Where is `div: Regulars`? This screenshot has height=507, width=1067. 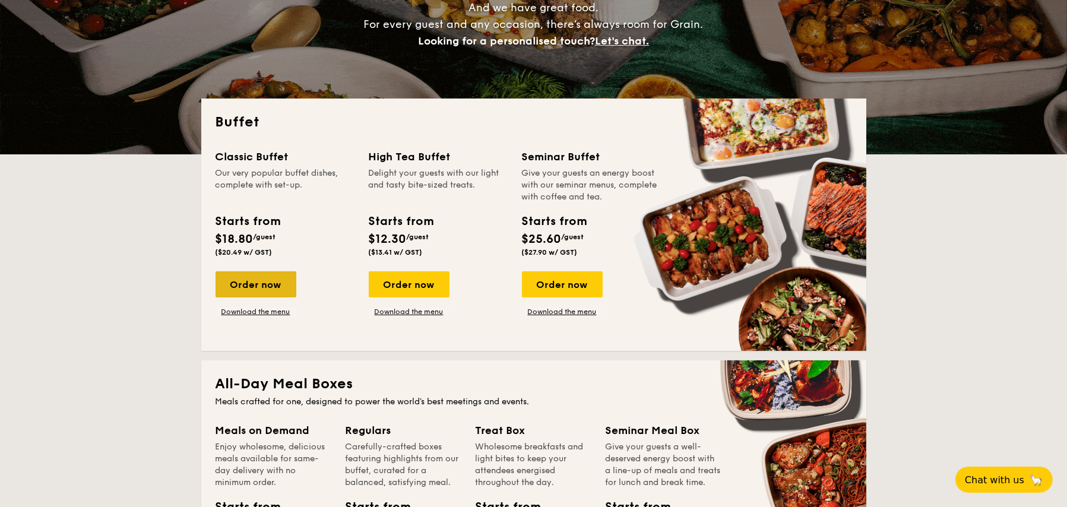
div: Regulars is located at coordinates (403, 430).